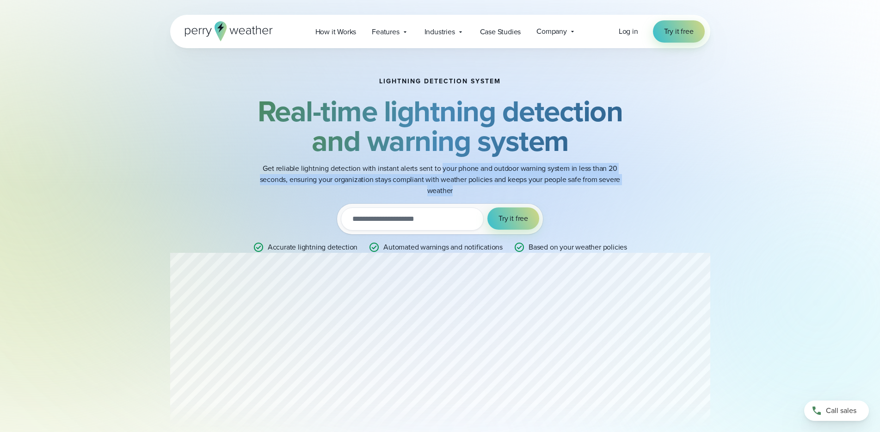 The height and width of the screenshot is (432, 880). Describe the element at coordinates (440, 180) in the screenshot. I see `p: Get reliable lightning detection with instant alerts sent to your phone and outdoor warning syste...` at that location.